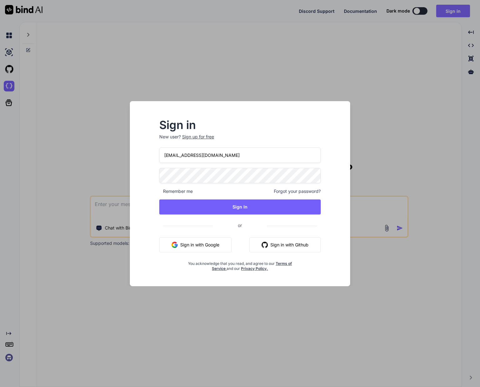 The image size is (480, 387). I want to click on span: Forgot your password?, so click(297, 191).